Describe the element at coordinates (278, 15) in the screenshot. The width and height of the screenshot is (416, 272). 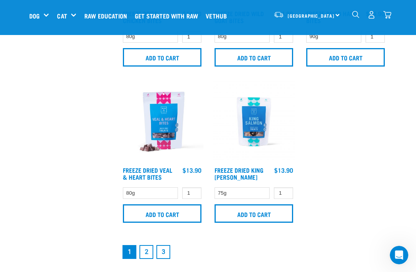
I see `img: van-moving.png` at that location.